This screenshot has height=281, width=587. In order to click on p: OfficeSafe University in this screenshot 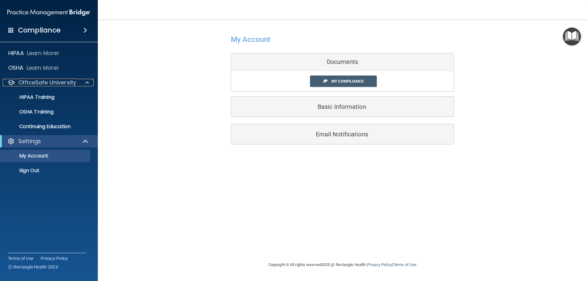, I will do `click(47, 83)`.